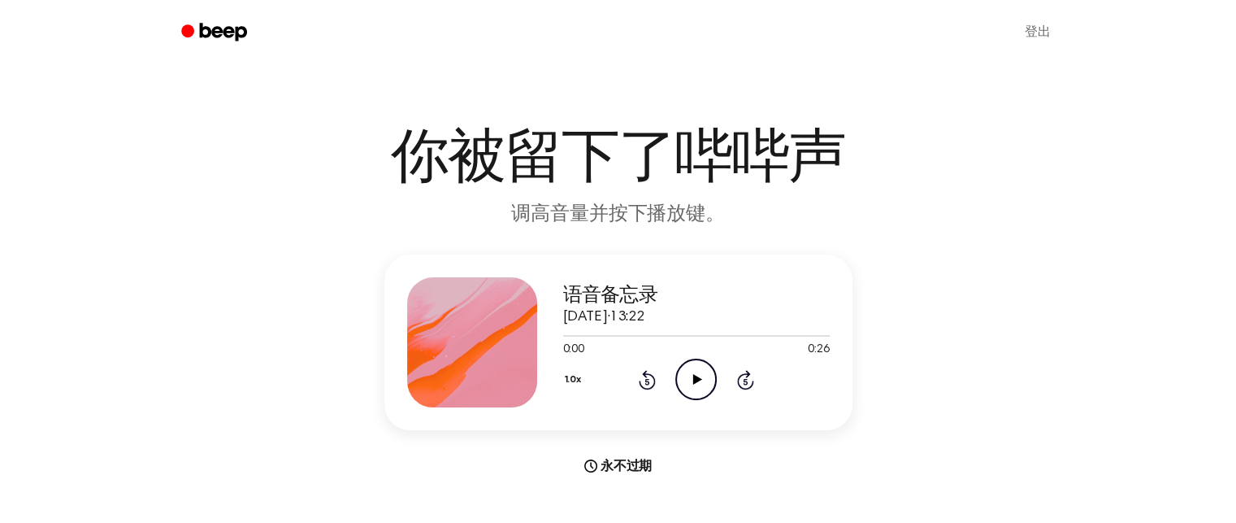  What do you see at coordinates (610, 295) in the screenshot?
I see `font: 语音备忘录` at bounding box center [610, 295].